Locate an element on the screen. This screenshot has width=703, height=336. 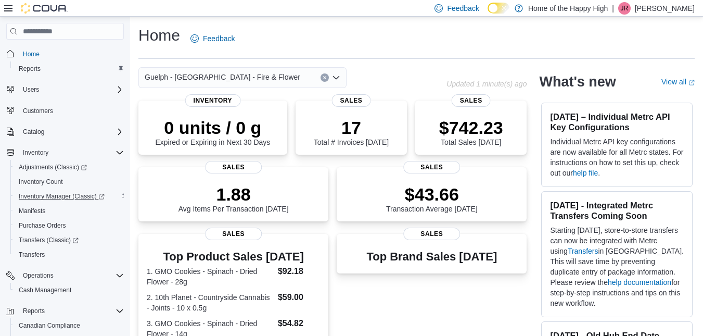
h1: Home is located at coordinates (159, 35).